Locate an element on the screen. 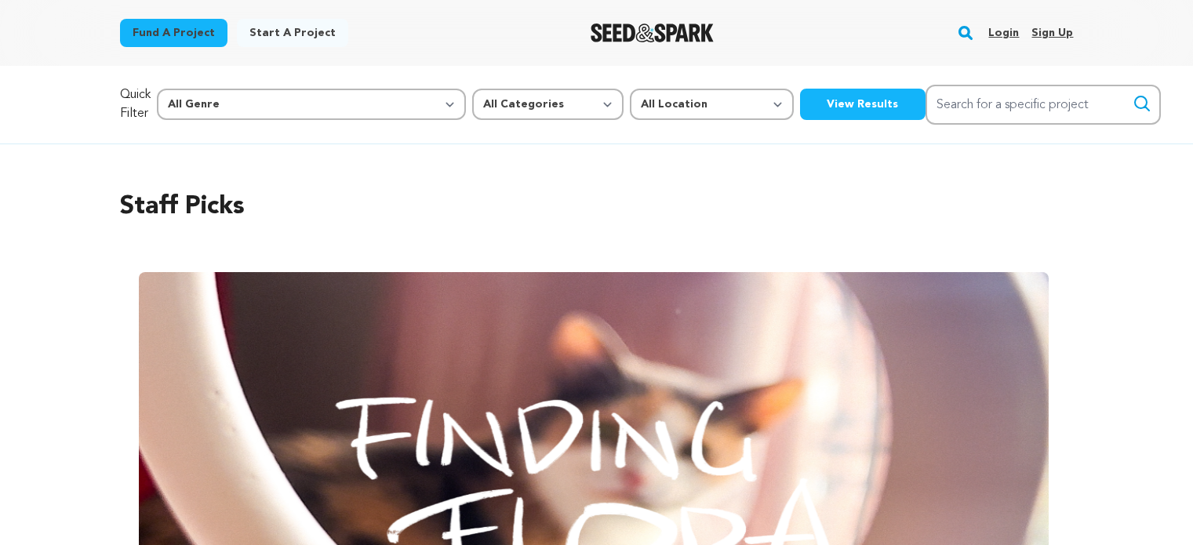 Image resolution: width=1193 pixels, height=545 pixels. button: View Results is located at coordinates (863, 104).